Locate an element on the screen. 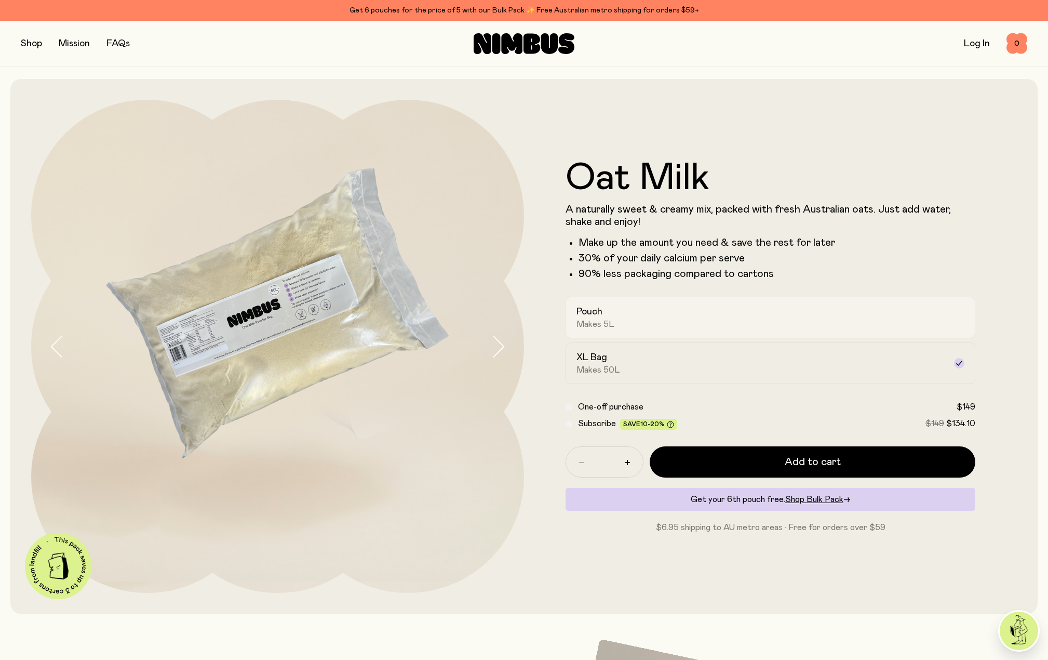  span: Save is located at coordinates (649, 424).